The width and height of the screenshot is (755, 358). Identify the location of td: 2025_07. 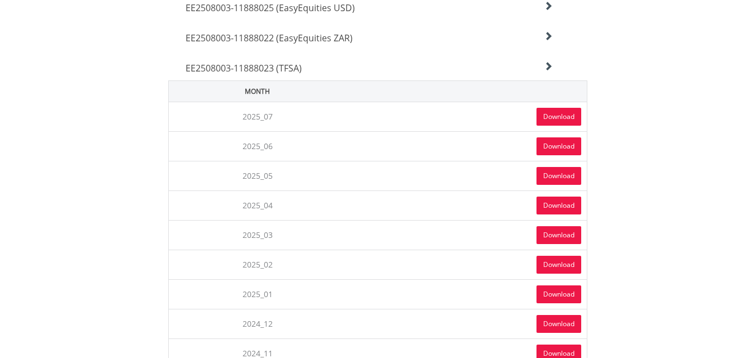
(257, 116).